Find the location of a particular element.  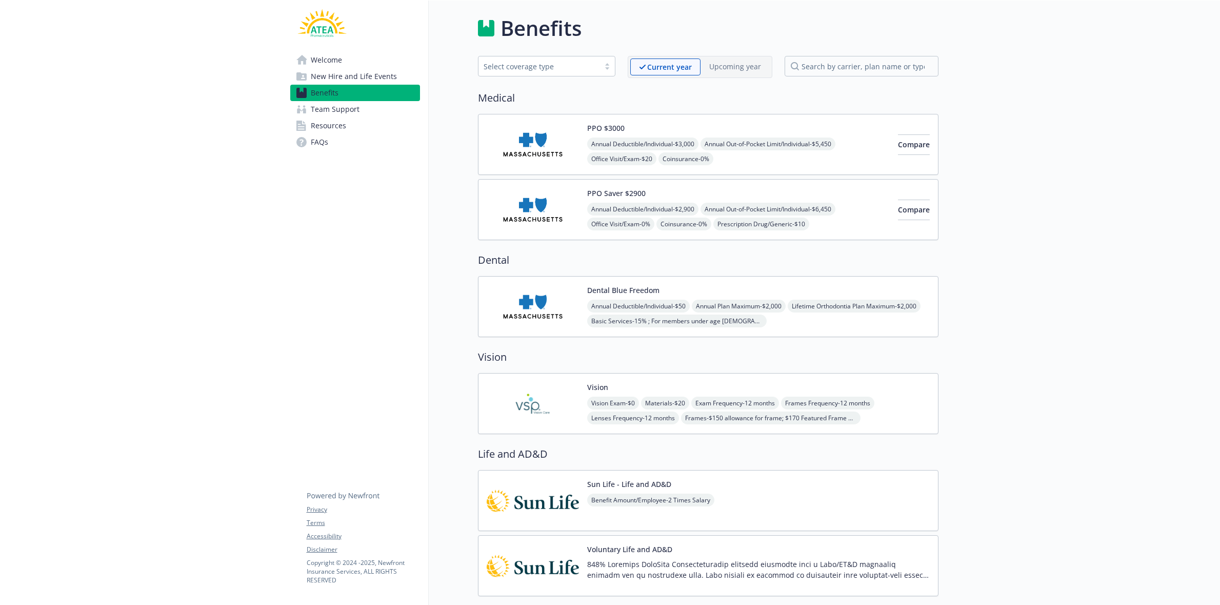

h2: Vision is located at coordinates (708, 357).